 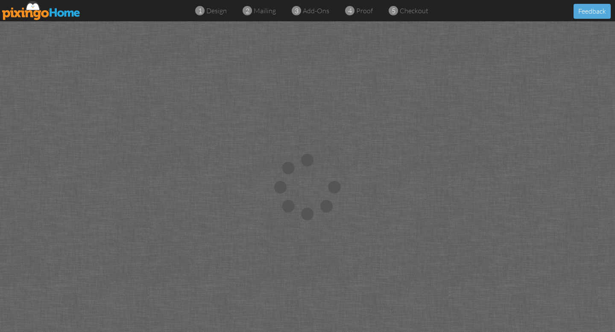 What do you see at coordinates (41, 10) in the screenshot?
I see `img: pixingo logo` at bounding box center [41, 10].